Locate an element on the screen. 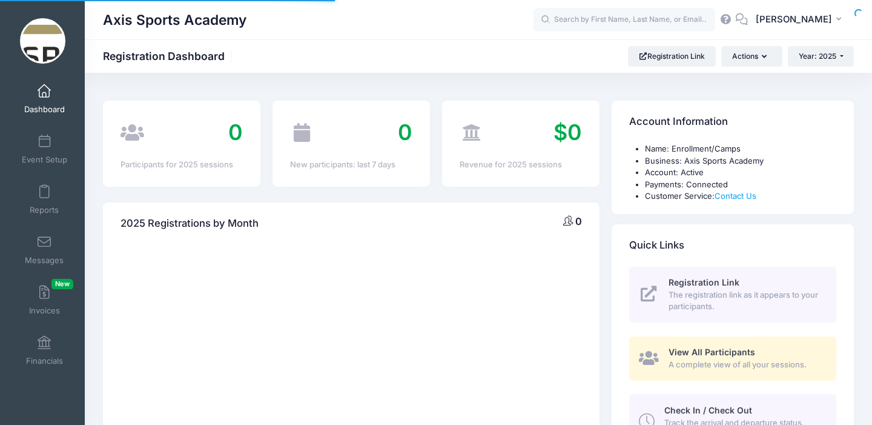  span: A complete view of all your sessions. is located at coordinates (746, 365).